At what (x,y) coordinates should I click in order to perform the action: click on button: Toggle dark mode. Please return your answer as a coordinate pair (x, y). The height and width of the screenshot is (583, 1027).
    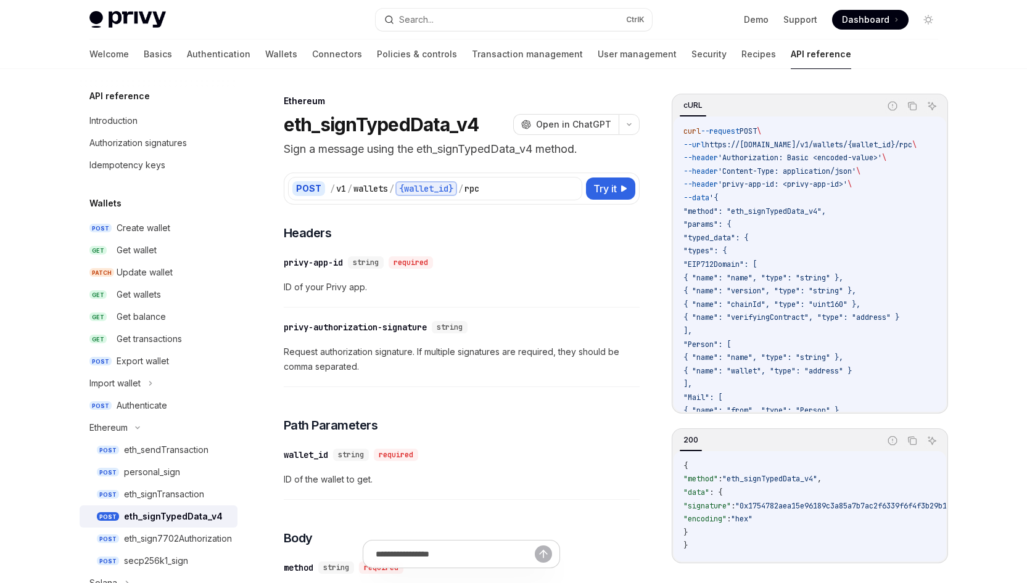
    Looking at the image, I should click on (928, 20).